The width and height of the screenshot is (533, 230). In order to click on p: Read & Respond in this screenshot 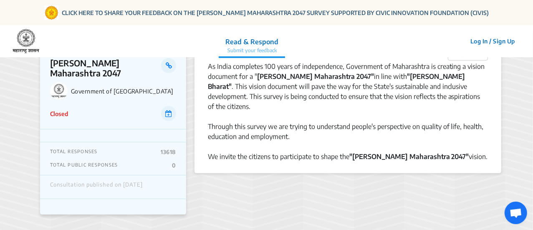, I will do `click(252, 42)`.